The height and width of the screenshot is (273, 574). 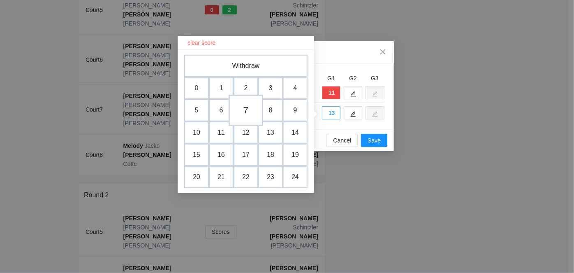 I want to click on span: close, so click(x=383, y=52).